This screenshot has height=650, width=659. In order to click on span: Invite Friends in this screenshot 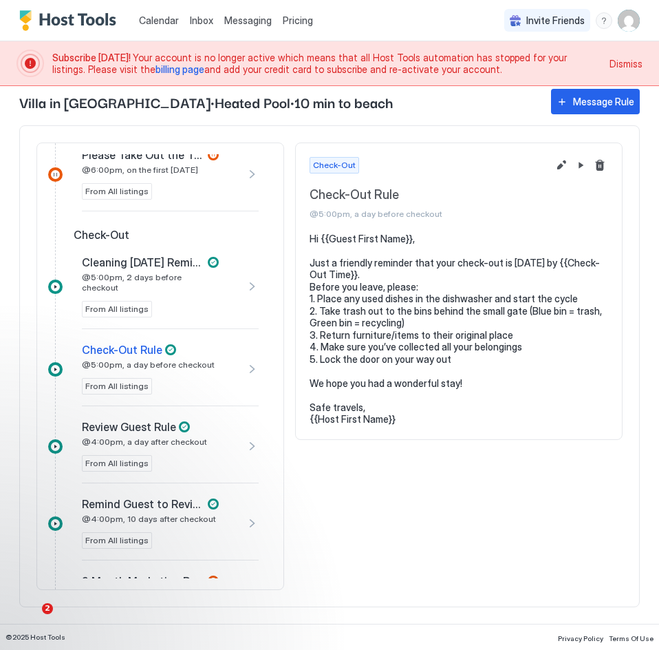, I will do `click(555, 21)`.